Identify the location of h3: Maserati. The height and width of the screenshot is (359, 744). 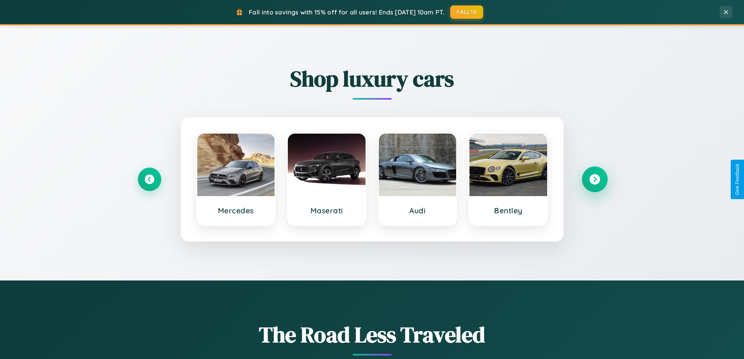
(326, 210).